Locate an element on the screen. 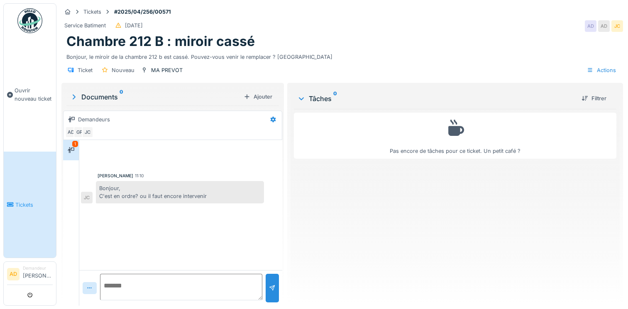 The width and height of the screenshot is (628, 309). h1: Chambre 212 B : miroir cassé is located at coordinates (161, 41).